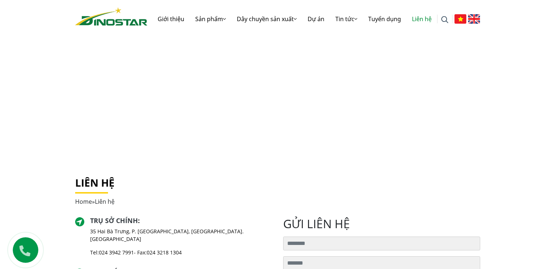  Describe the element at coordinates (164, 252) in the screenshot. I see `a: 024 3218 1304` at that location.